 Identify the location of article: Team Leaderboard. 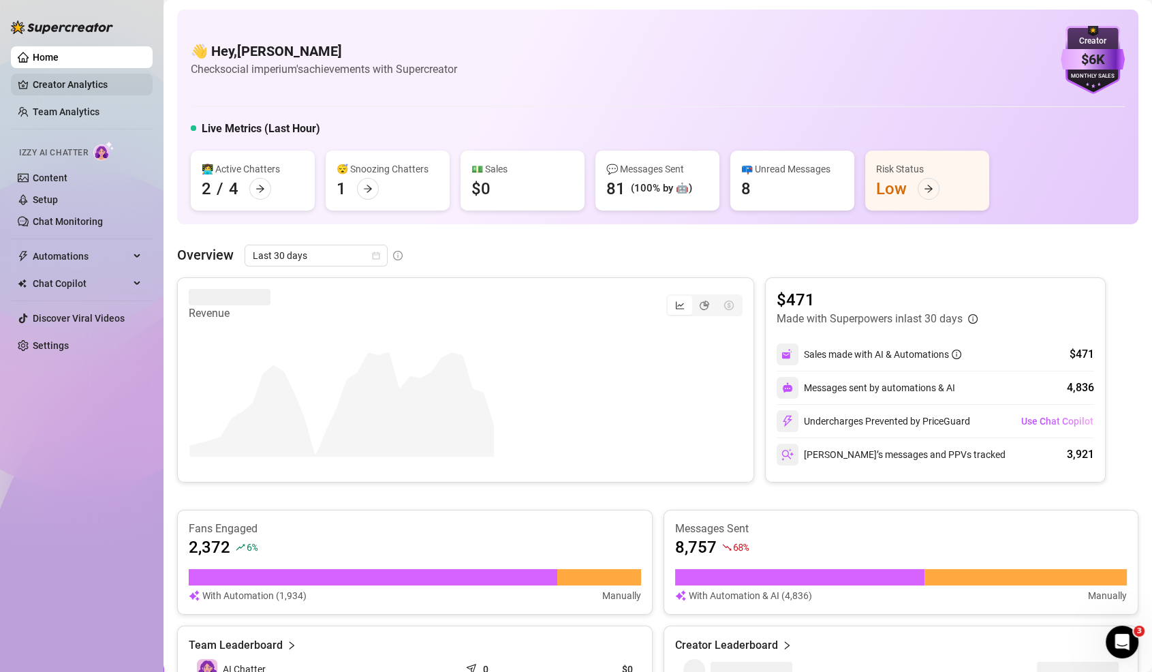
(236, 645).